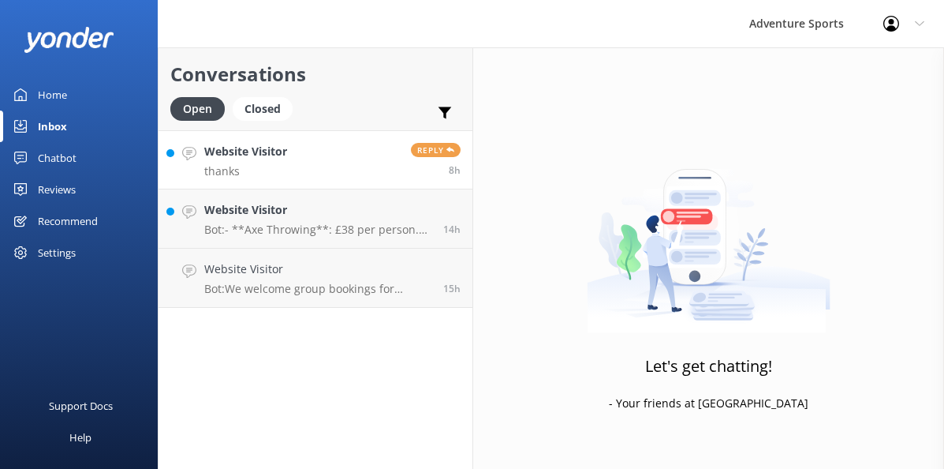  I want to click on p: thanks, so click(245, 171).